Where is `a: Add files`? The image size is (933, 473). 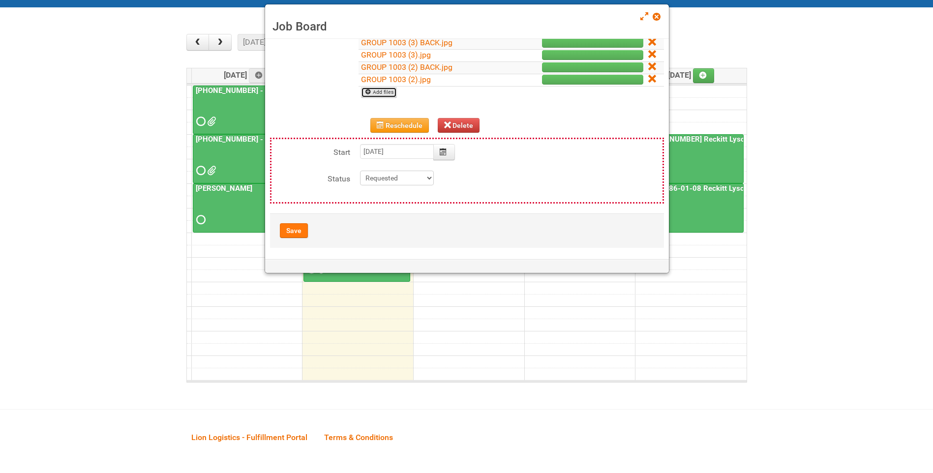 a: Add files is located at coordinates (379, 92).